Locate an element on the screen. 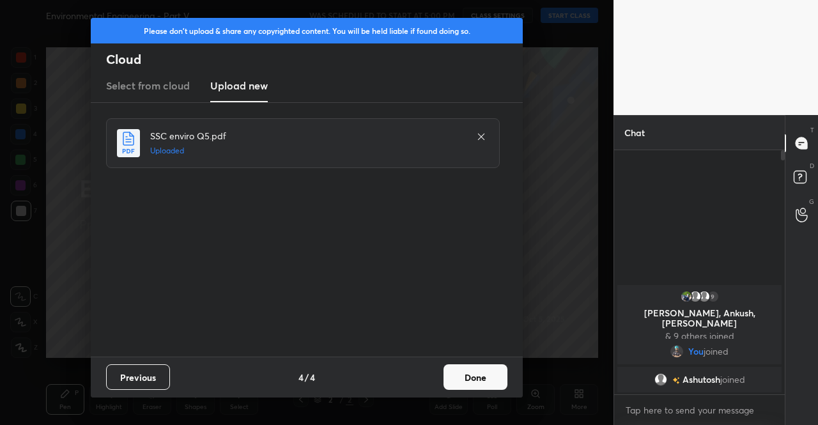  p: D is located at coordinates (812, 166).